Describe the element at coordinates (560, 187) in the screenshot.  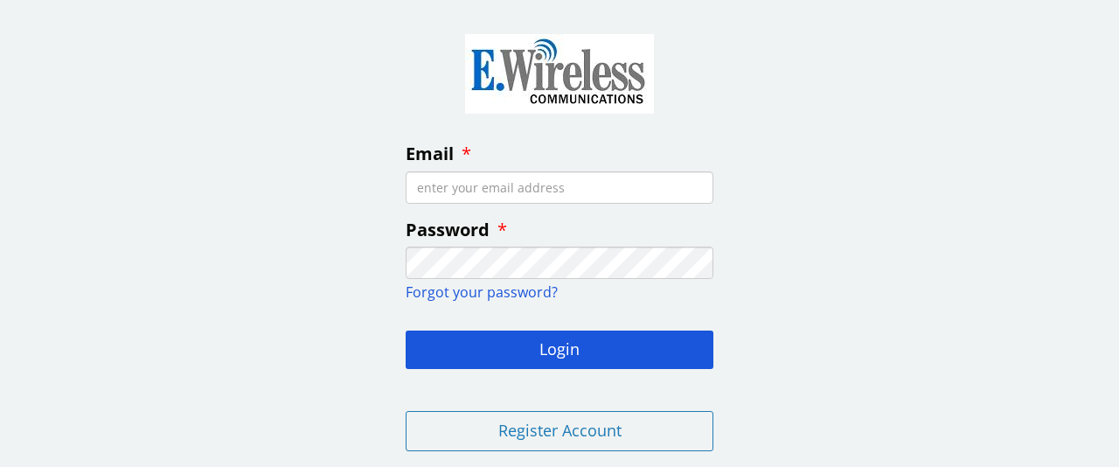
I see `input: enter your email address` at that location.